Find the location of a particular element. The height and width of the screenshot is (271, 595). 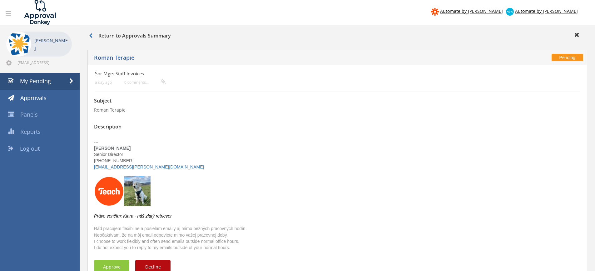

h5: Roman Terapie is located at coordinates (265, 58).